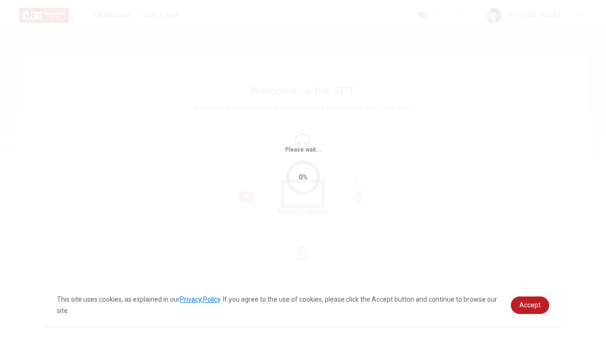  I want to click on span: Accept, so click(529, 305).